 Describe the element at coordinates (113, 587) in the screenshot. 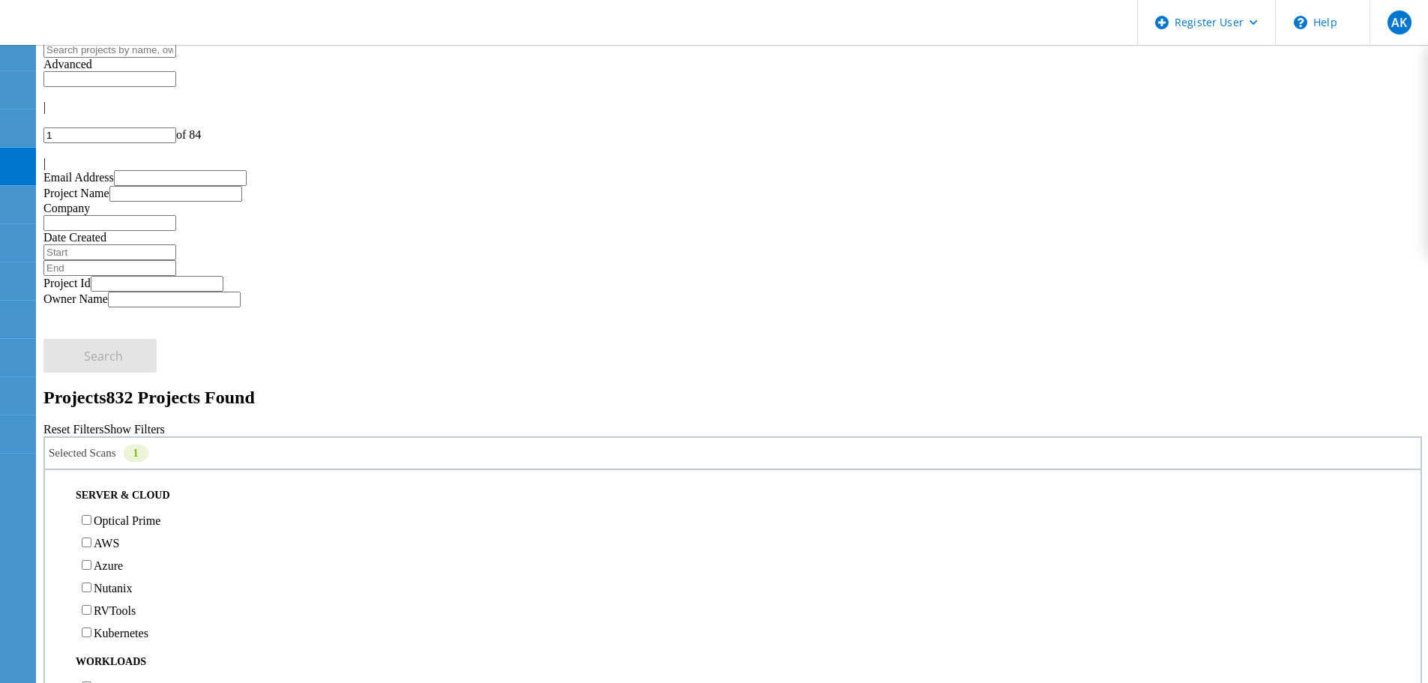

I see `label: Nutanix` at that location.